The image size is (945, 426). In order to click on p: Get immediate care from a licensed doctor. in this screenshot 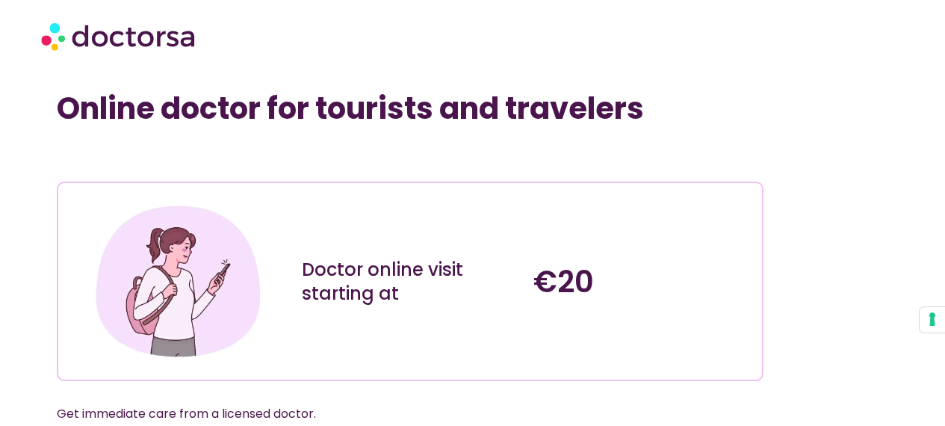, I will do `click(392, 414)`.